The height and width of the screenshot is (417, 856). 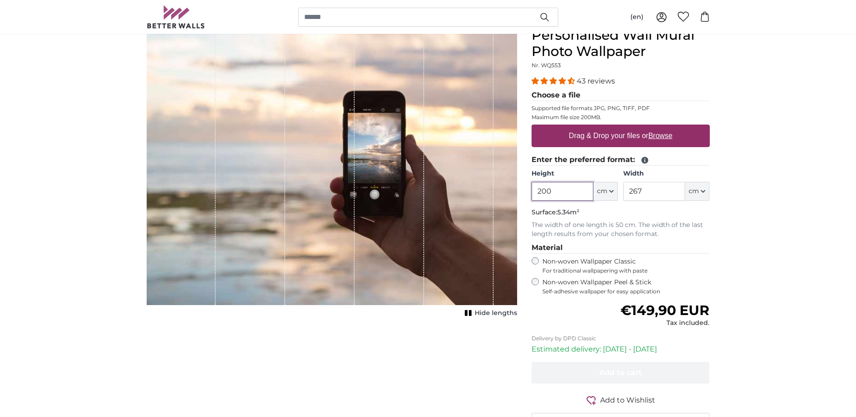 I want to click on button: (en), so click(x=637, y=17).